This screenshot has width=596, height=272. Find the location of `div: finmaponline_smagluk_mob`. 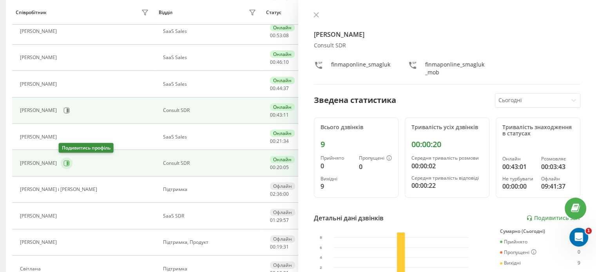

div: finmaponline_smagluk_mob is located at coordinates (455, 69).